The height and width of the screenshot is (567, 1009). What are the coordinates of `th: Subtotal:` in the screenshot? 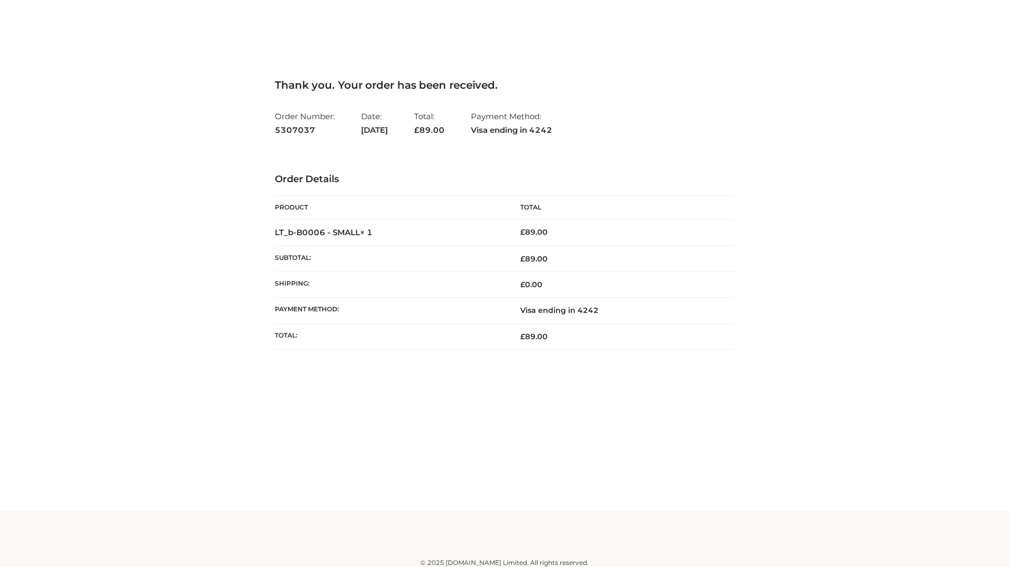 It's located at (389, 258).